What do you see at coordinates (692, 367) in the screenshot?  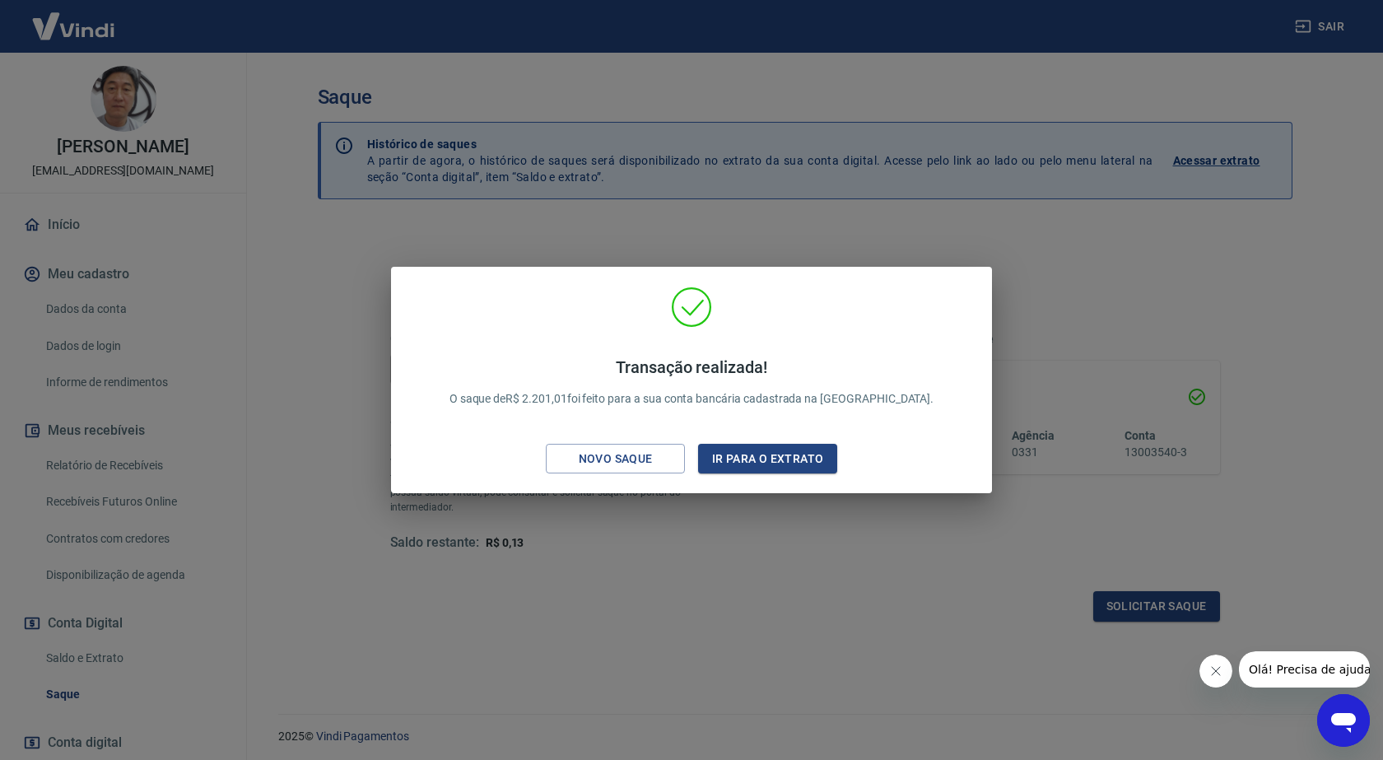 I see `h4: Transação realizada!` at bounding box center [692, 367].